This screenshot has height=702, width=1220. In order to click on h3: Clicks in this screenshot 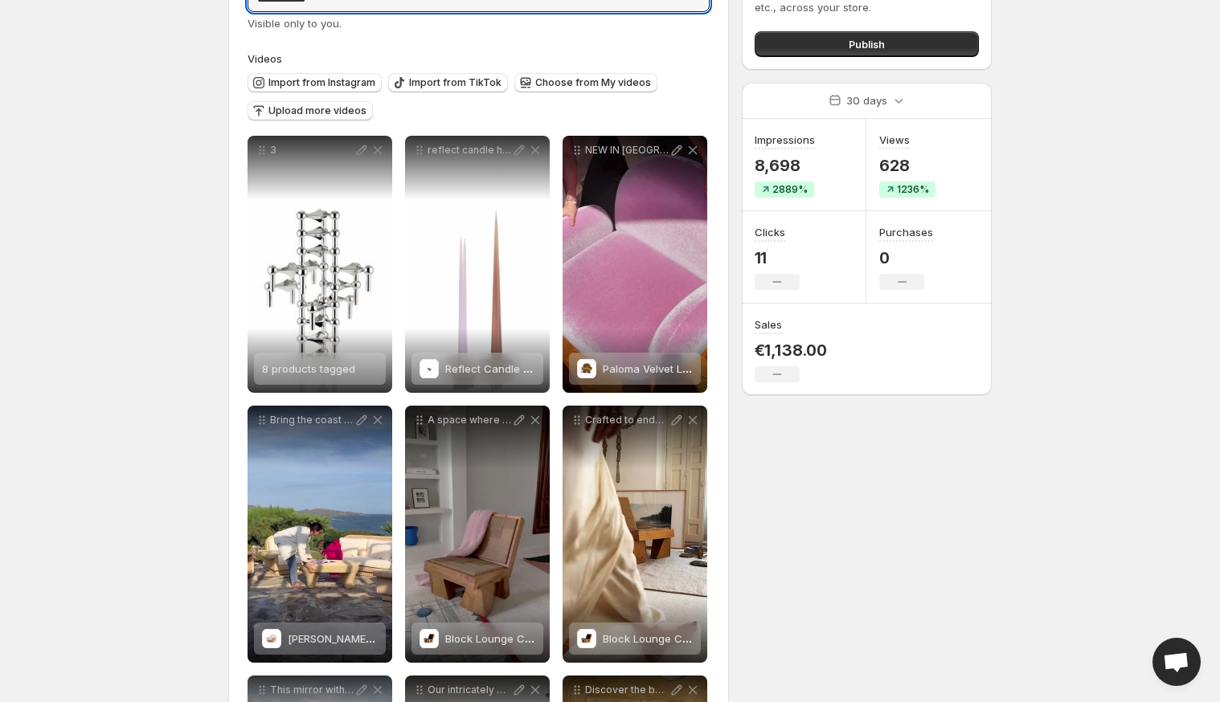, I will do `click(770, 232)`.